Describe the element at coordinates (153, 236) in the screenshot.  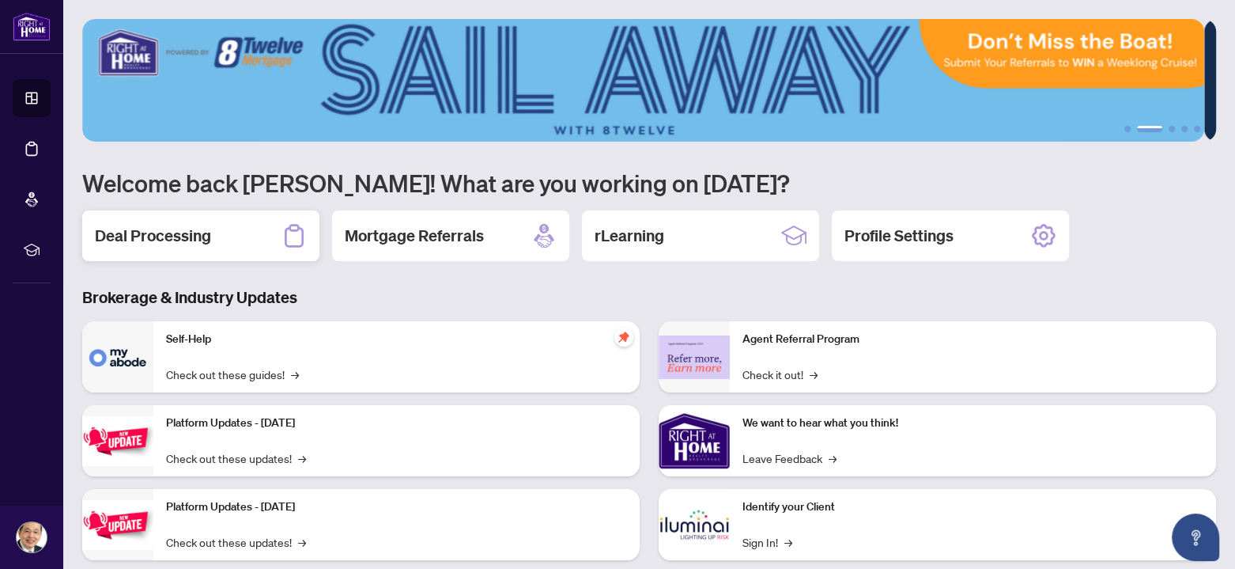
I see `h2: Deal Processing` at that location.